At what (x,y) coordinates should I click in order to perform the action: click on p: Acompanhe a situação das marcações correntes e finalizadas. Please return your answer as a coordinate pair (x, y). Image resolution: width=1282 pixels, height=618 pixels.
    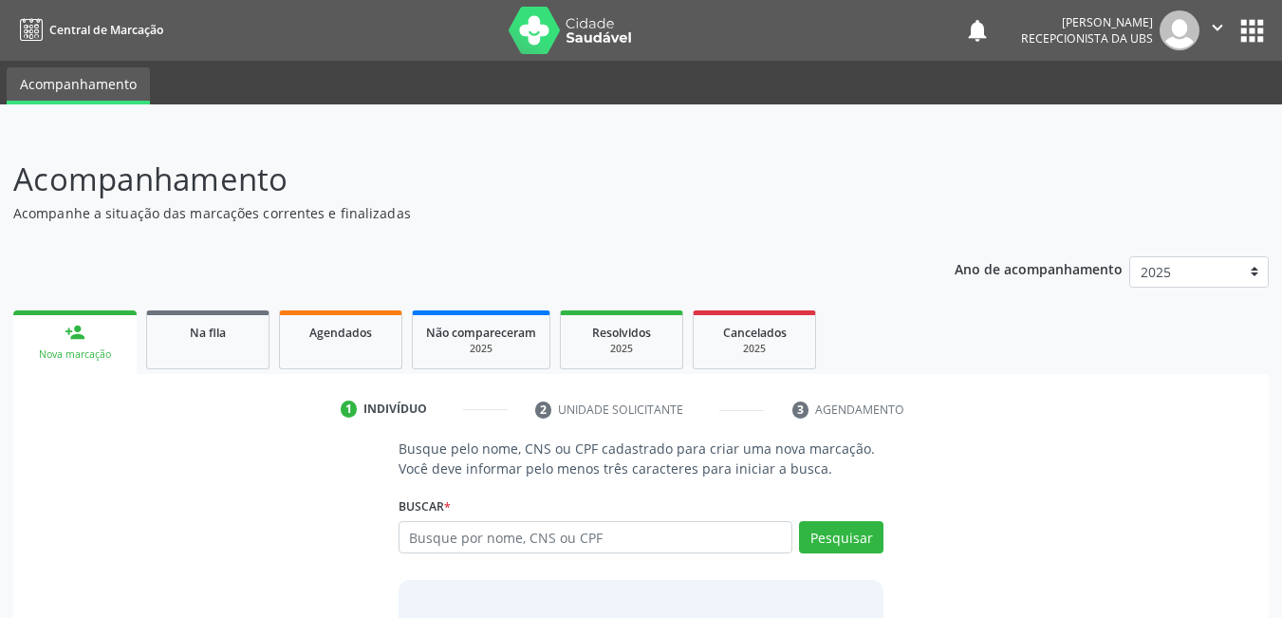
    Looking at the image, I should click on (453, 213).